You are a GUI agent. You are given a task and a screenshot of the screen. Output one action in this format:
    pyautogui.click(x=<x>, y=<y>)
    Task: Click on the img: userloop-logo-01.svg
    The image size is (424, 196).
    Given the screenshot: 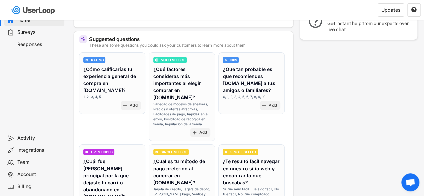 What is the action you would take?
    pyautogui.click(x=34, y=10)
    